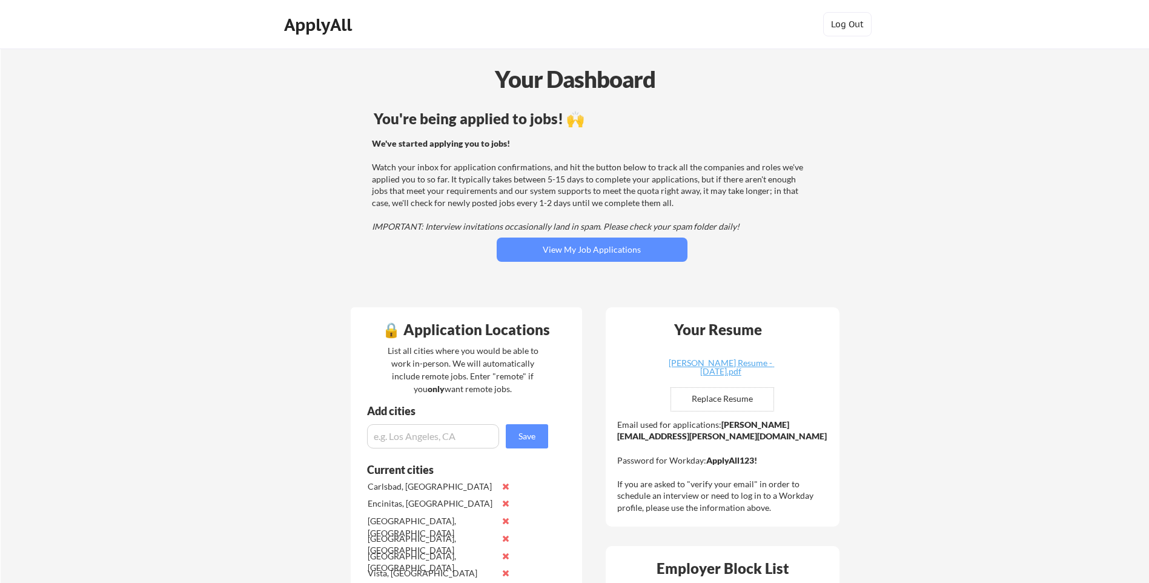 The image size is (1149, 583). What do you see at coordinates (459, 411) in the screenshot?
I see `div: Add cities` at bounding box center [459, 411].